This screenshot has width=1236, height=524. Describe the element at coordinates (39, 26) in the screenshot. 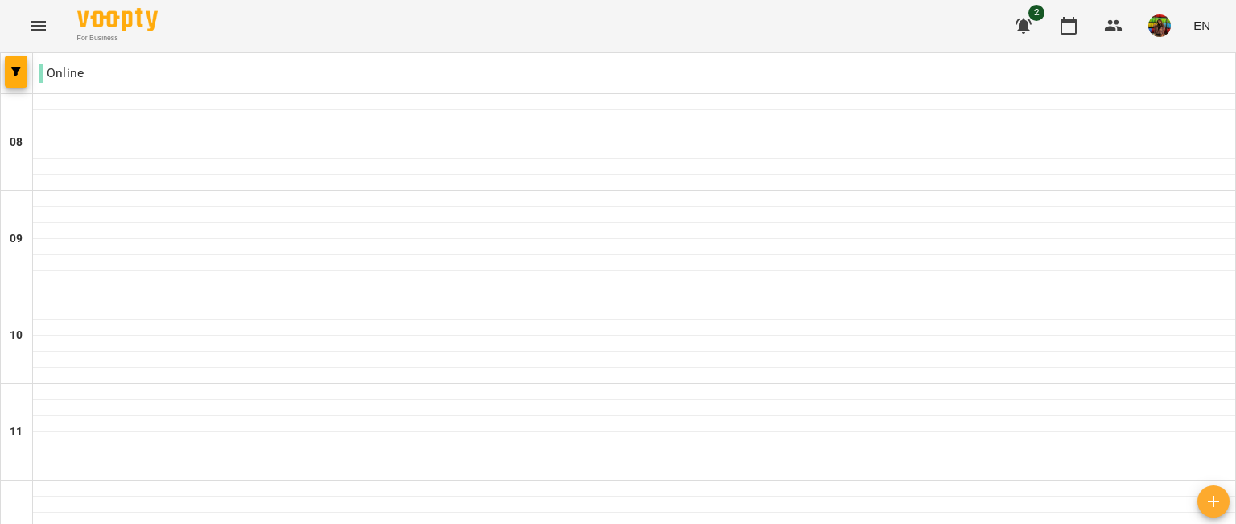

I see `button: Menu` at that location.